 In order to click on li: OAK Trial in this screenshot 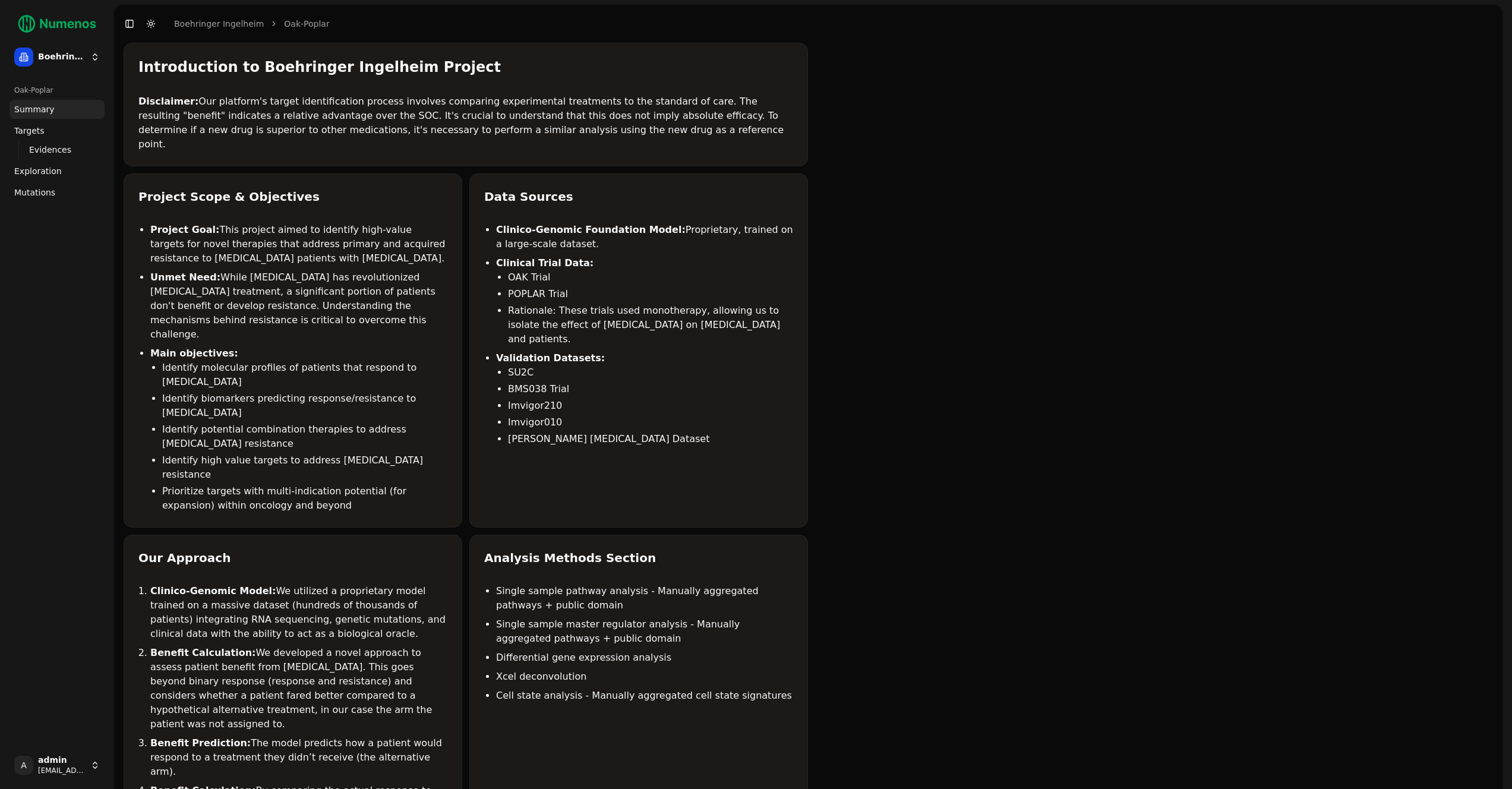, I will do `click(650, 278)`.